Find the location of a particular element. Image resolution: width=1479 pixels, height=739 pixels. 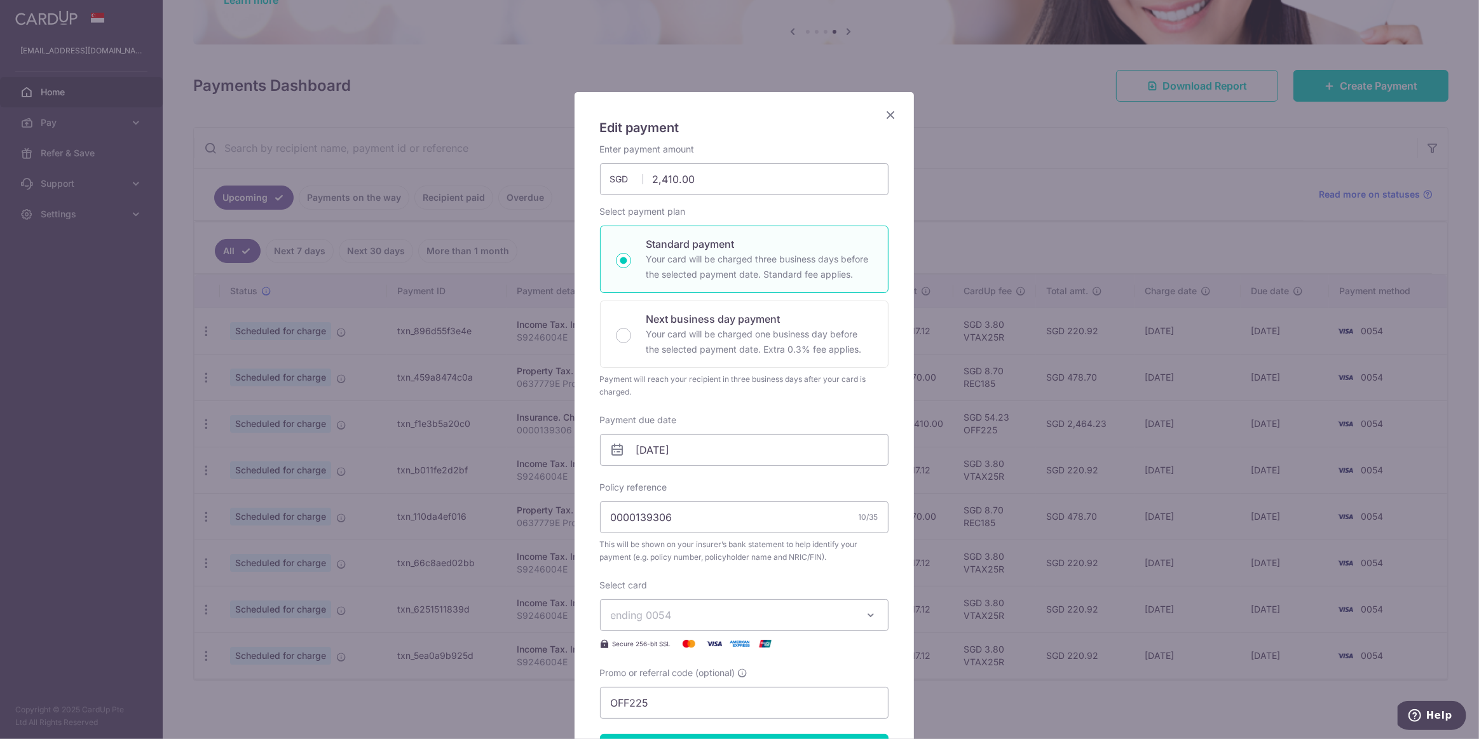

div: 10/35 is located at coordinates (868, 517).